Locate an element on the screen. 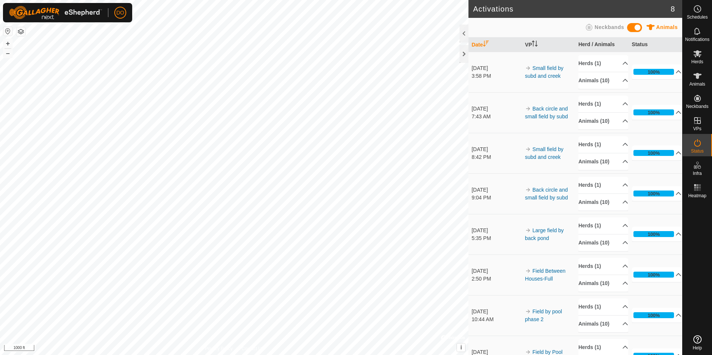  span: i is located at coordinates (461, 347).